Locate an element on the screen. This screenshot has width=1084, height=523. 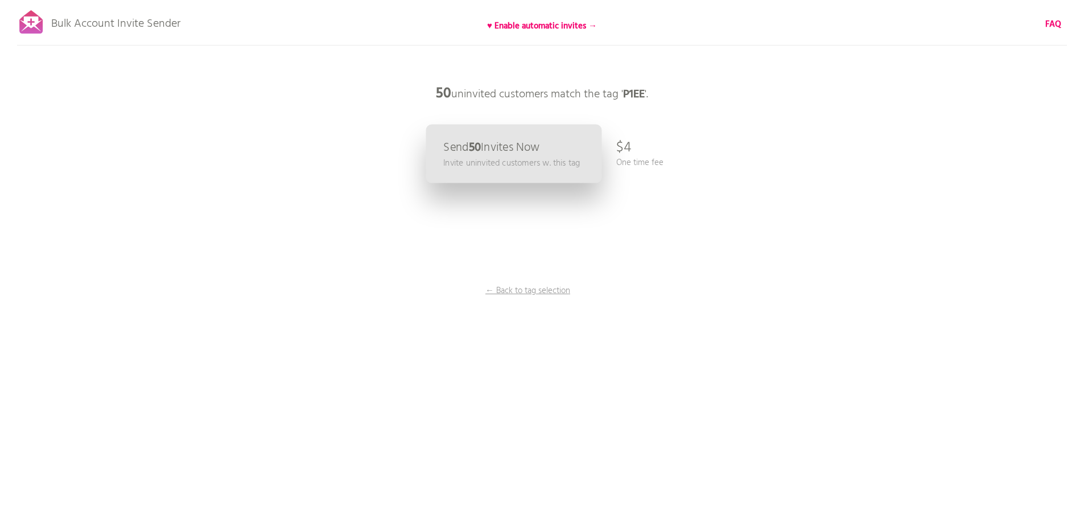
a: FAQ is located at coordinates (1053, 24).